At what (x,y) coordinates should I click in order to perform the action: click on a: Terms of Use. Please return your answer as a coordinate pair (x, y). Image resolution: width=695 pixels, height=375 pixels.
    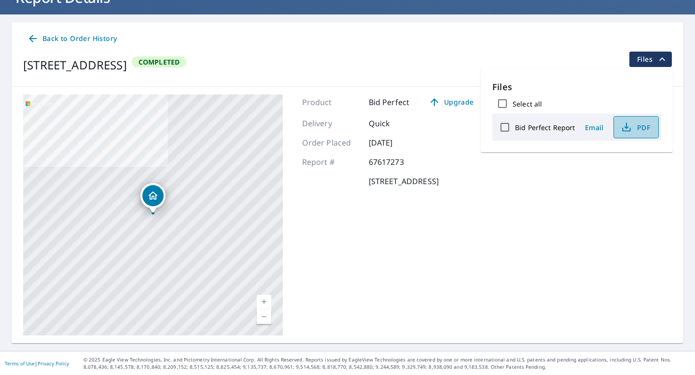
    Looking at the image, I should click on (20, 364).